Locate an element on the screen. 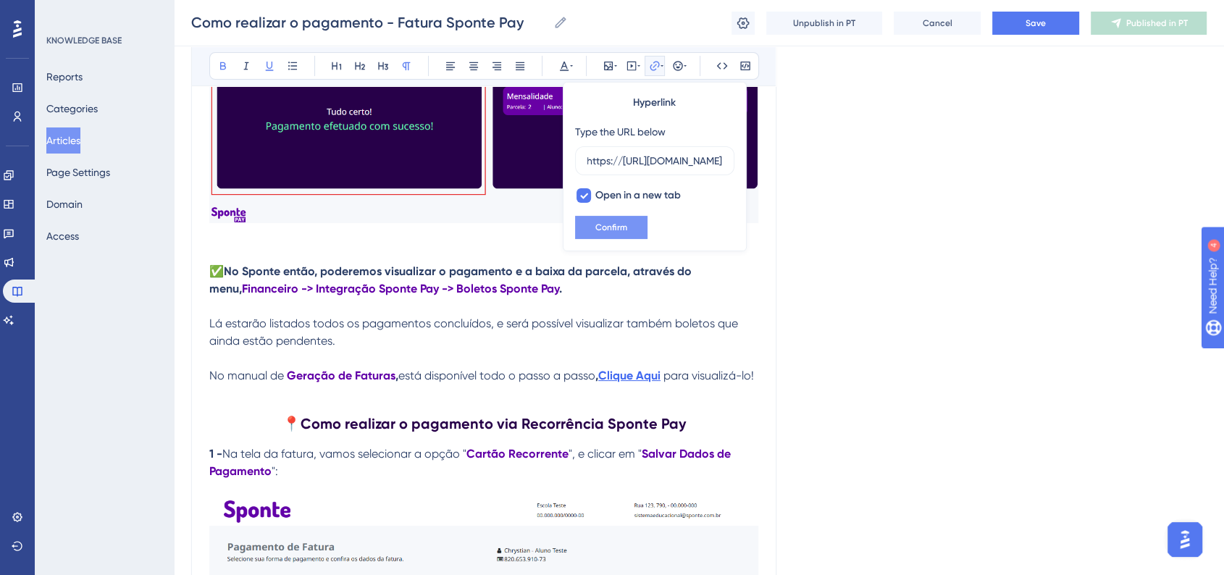 The height and width of the screenshot is (575, 1224). img: launcher-image-alternative-text is located at coordinates (22, 22).